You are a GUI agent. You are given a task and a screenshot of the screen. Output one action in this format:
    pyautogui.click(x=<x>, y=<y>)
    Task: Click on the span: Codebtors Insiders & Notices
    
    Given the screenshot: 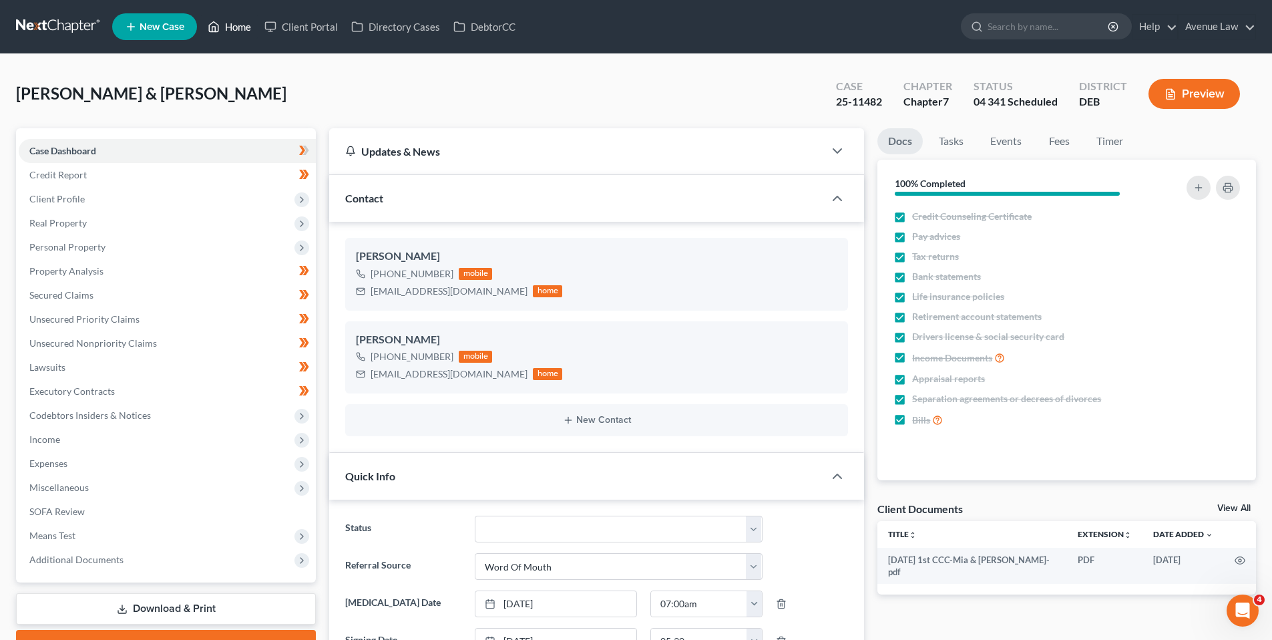 What is the action you would take?
    pyautogui.click(x=90, y=415)
    